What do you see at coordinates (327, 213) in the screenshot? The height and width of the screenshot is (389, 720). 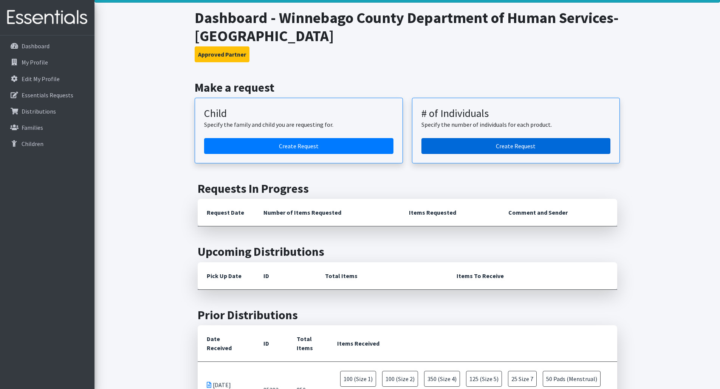 I see `th: Number of Items Requested` at bounding box center [327, 213].